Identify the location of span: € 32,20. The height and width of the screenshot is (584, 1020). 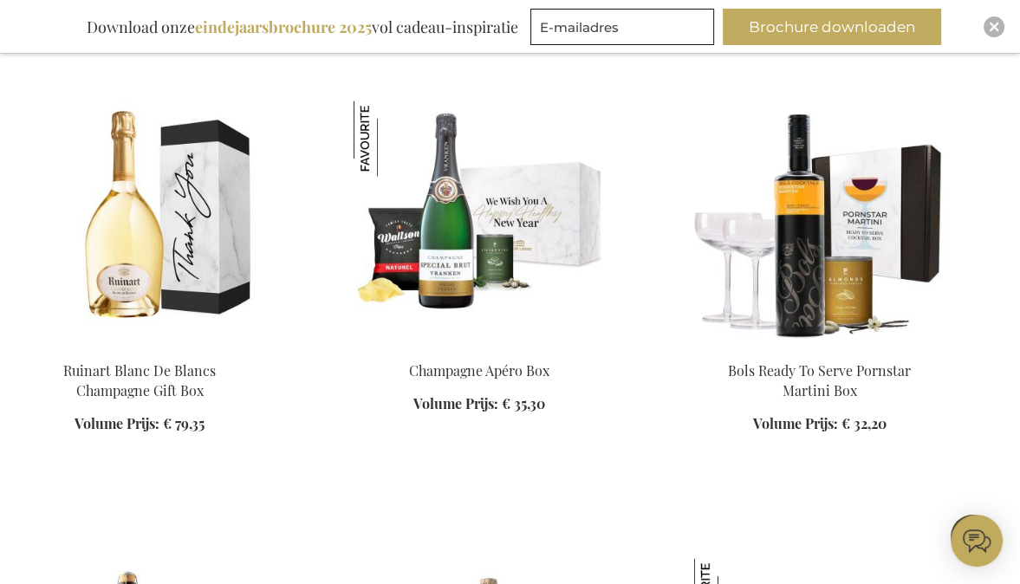
(864, 423).